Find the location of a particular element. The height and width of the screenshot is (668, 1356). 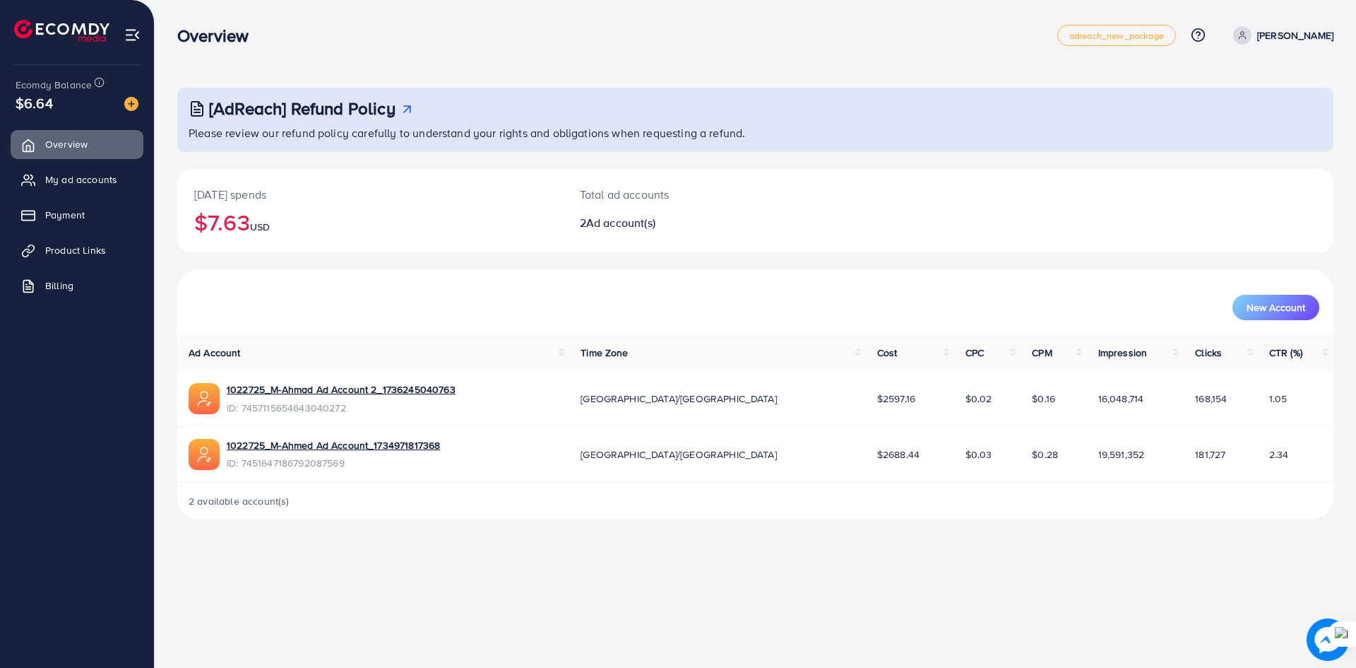

span: Overview is located at coordinates (66, 144).